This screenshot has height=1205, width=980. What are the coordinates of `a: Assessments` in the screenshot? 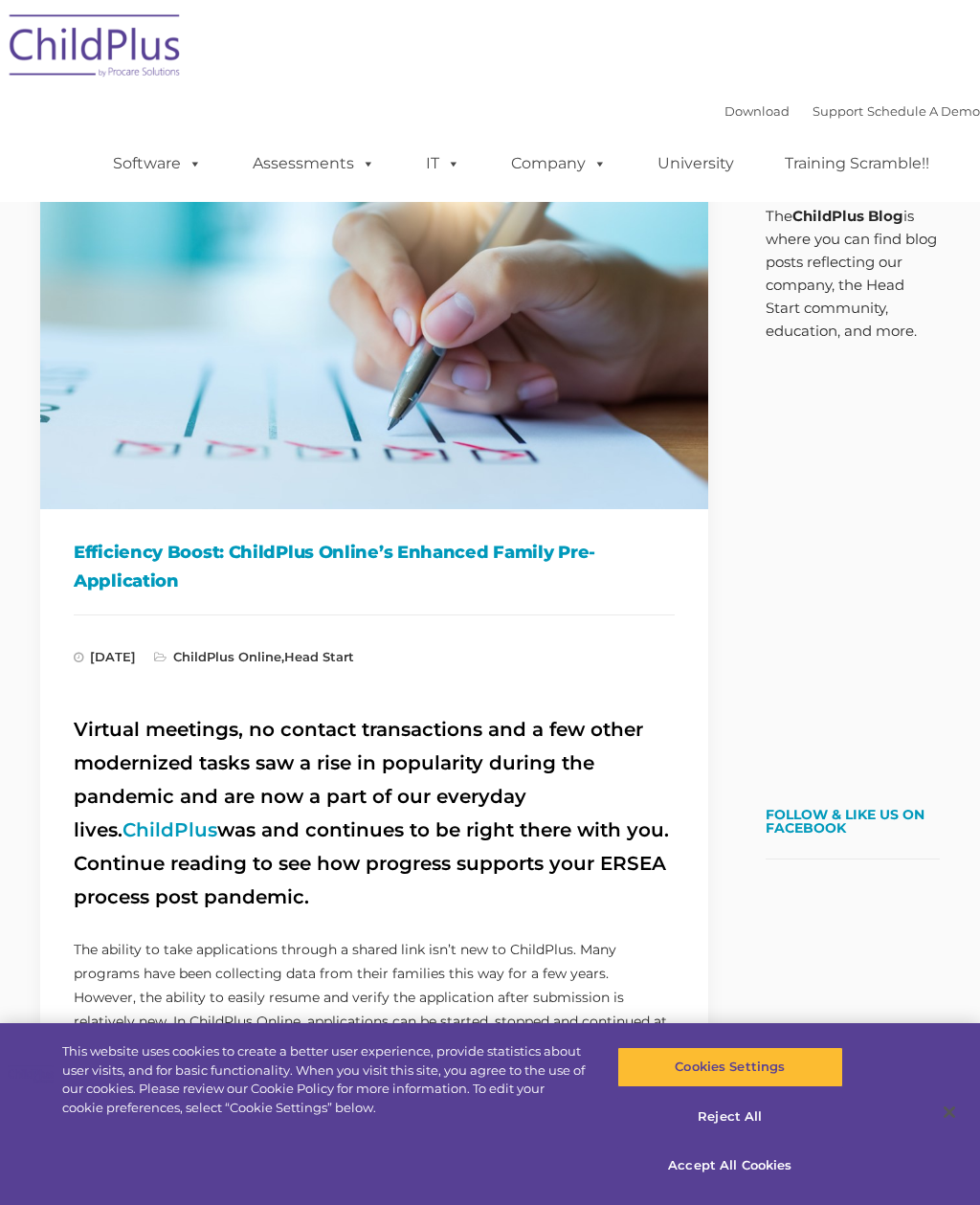 It's located at (314, 164).